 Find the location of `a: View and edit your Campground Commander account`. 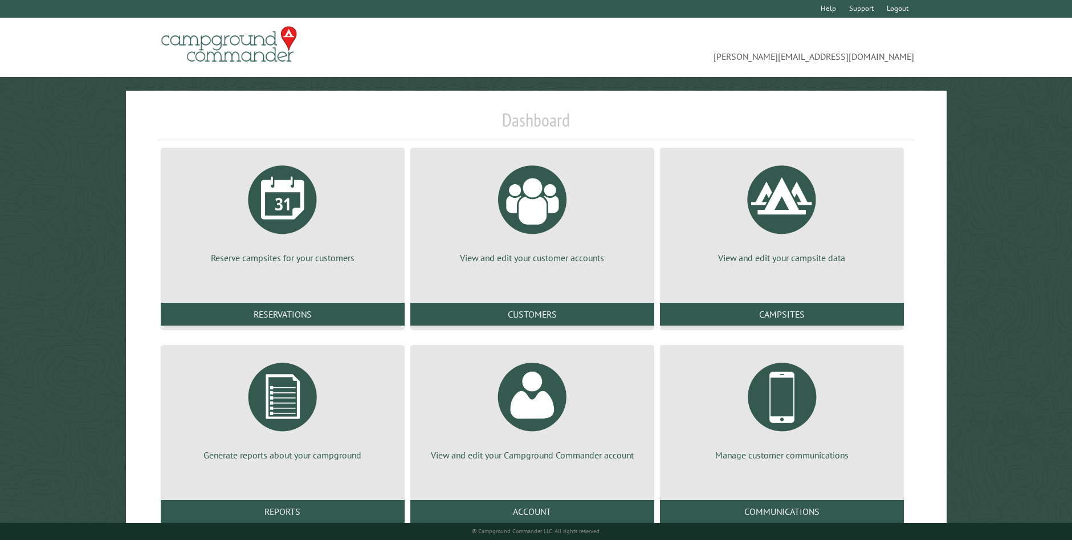

a: View and edit your Campground Commander account is located at coordinates (532, 407).